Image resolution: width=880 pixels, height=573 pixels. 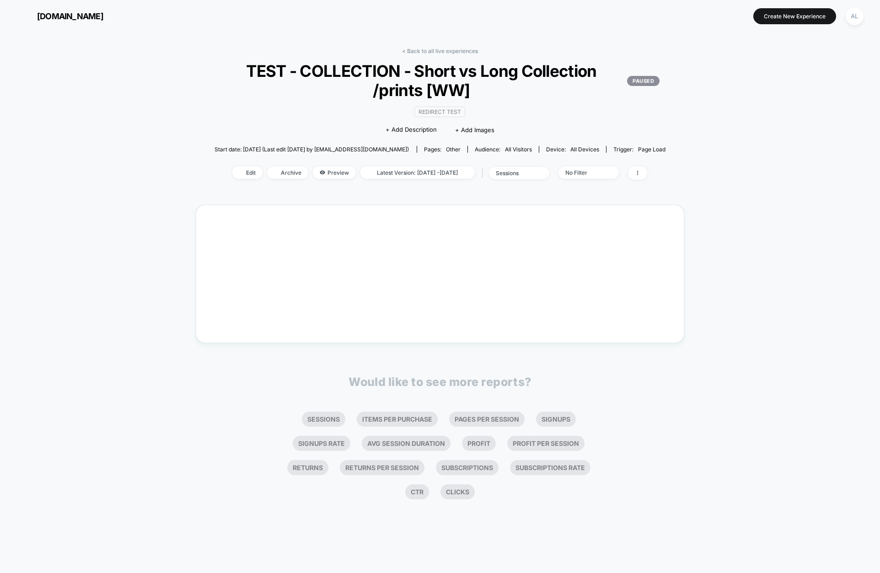 What do you see at coordinates (406, 443) in the screenshot?
I see `li: Avg Session Duration` at bounding box center [406, 443].